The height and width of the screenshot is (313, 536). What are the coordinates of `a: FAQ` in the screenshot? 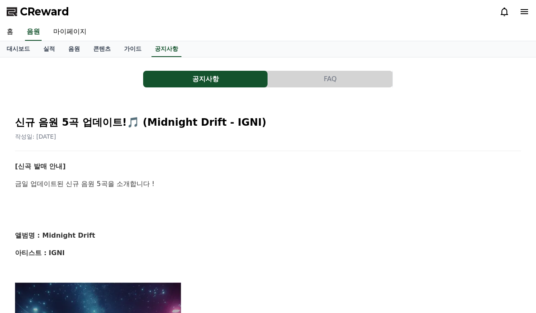 It's located at (331, 79).